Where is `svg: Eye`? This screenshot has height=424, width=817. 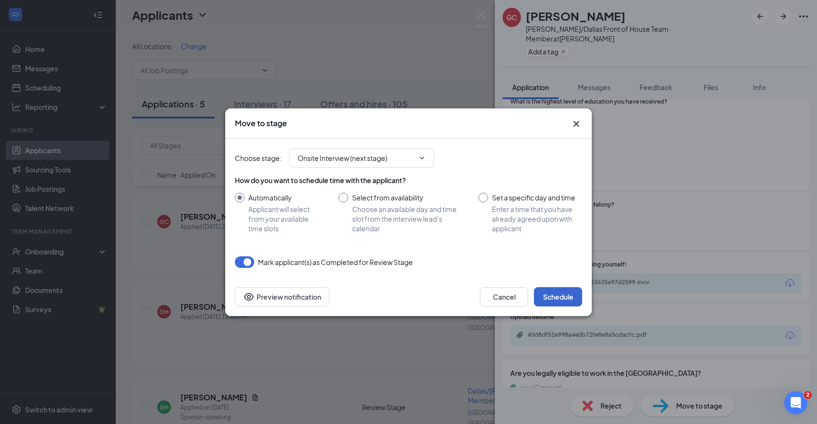 svg: Eye is located at coordinates (249, 297).